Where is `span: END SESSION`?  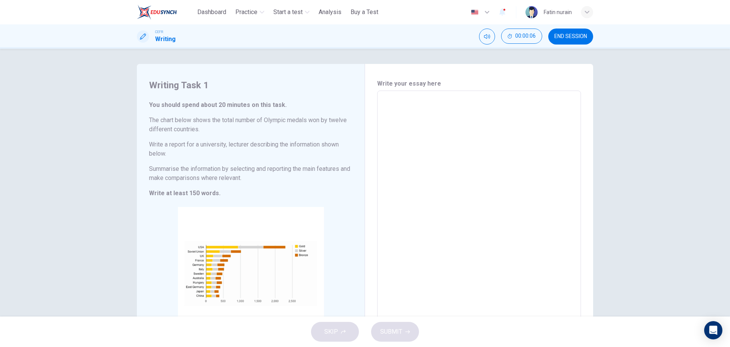
span: END SESSION is located at coordinates (570, 36).